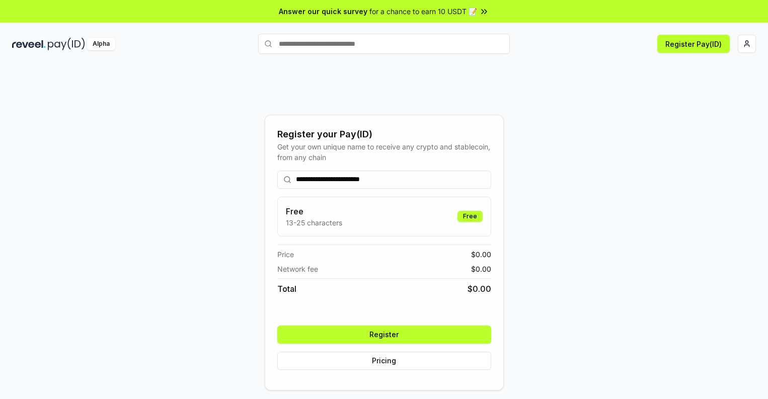 The width and height of the screenshot is (768, 399). What do you see at coordinates (297, 269) in the screenshot?
I see `span: Network fee` at bounding box center [297, 269].